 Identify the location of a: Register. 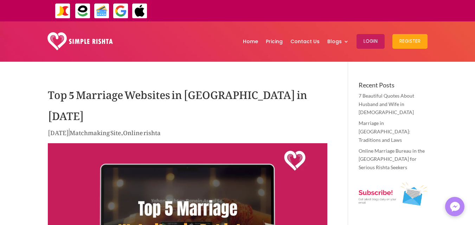
(410, 41).